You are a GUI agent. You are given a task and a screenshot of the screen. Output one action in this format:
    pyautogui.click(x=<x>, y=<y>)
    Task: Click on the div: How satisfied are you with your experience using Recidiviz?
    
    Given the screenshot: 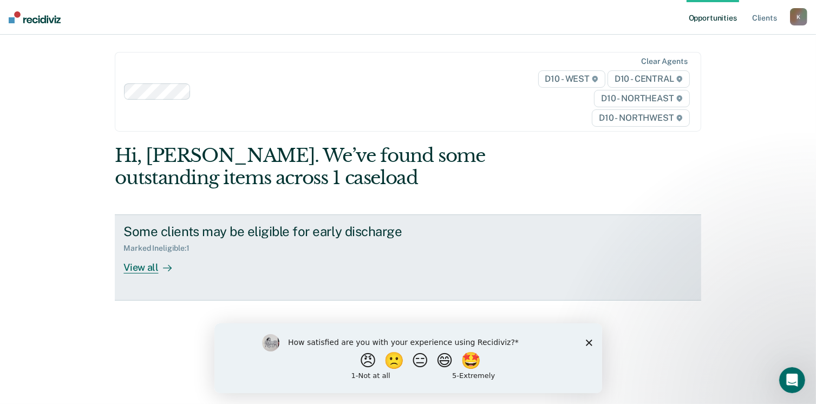 What is the action you would take?
    pyautogui.click(x=199, y=19)
    